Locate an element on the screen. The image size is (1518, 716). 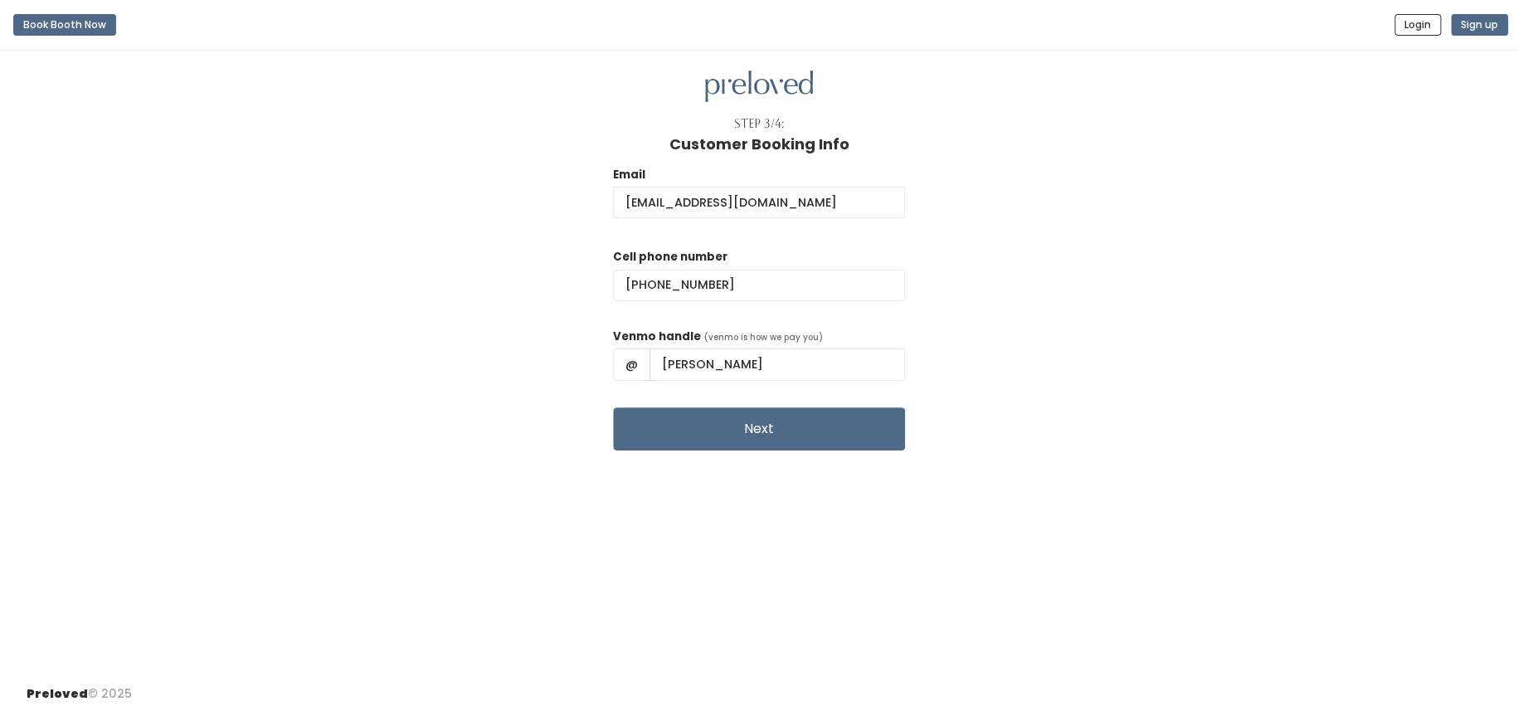
button: Login is located at coordinates (1417, 25).